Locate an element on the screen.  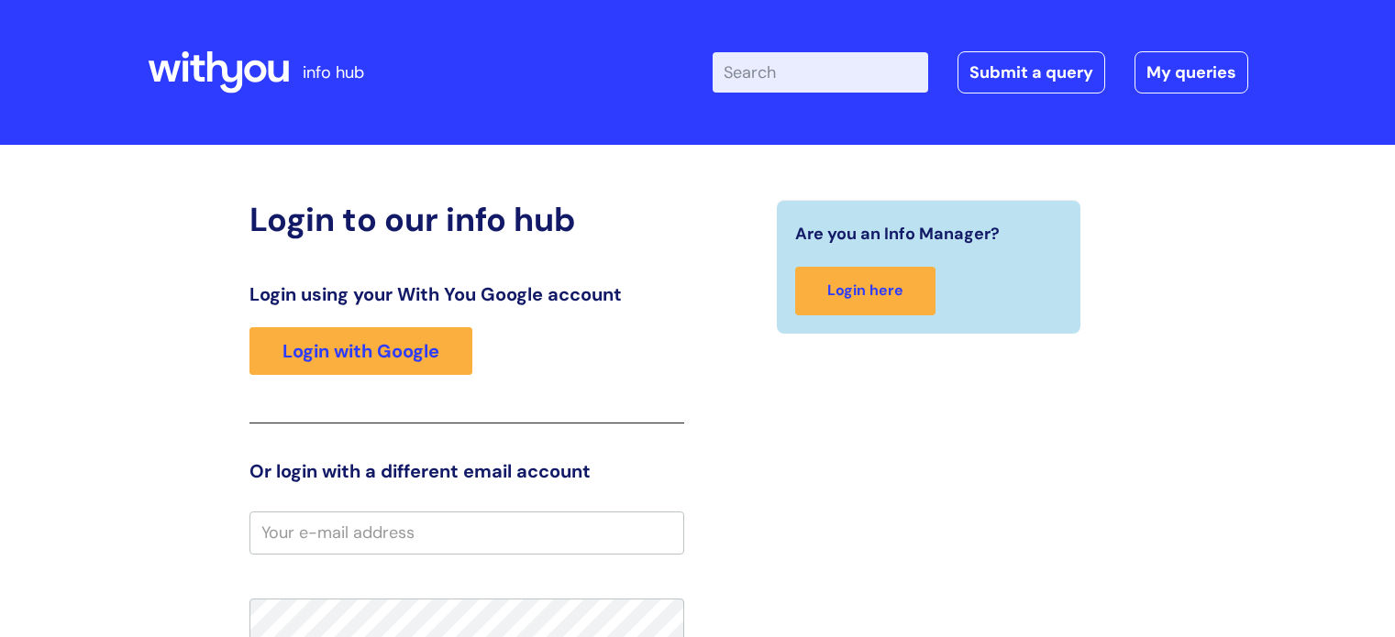
a: Login here is located at coordinates (865, 291).